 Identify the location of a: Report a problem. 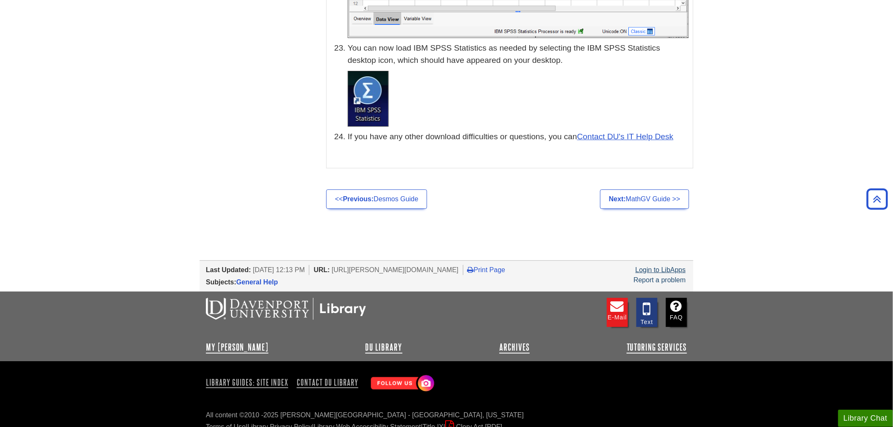
(660, 280).